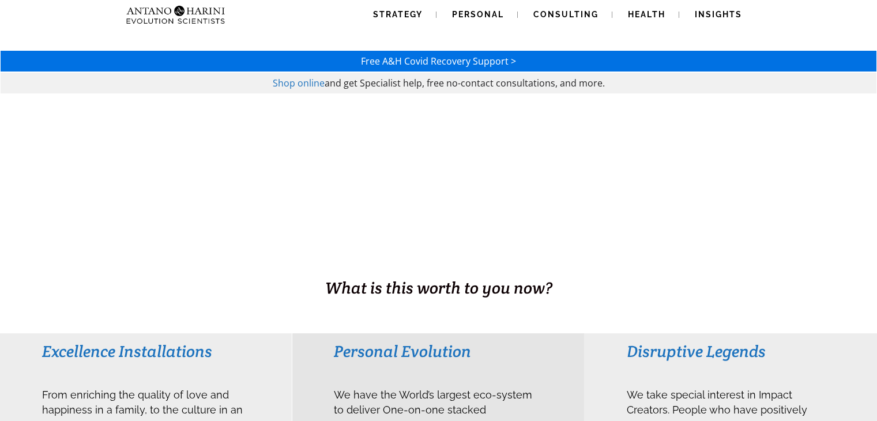  Describe the element at coordinates (146, 351) in the screenshot. I see `h3: Excellence Installations` at that location.